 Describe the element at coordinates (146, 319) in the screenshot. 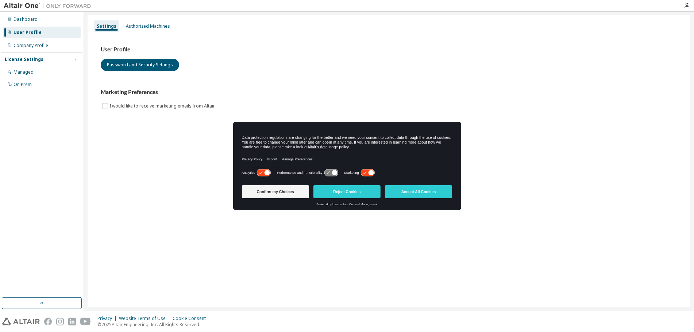

I see `div: Website Terms of Use` at that location.